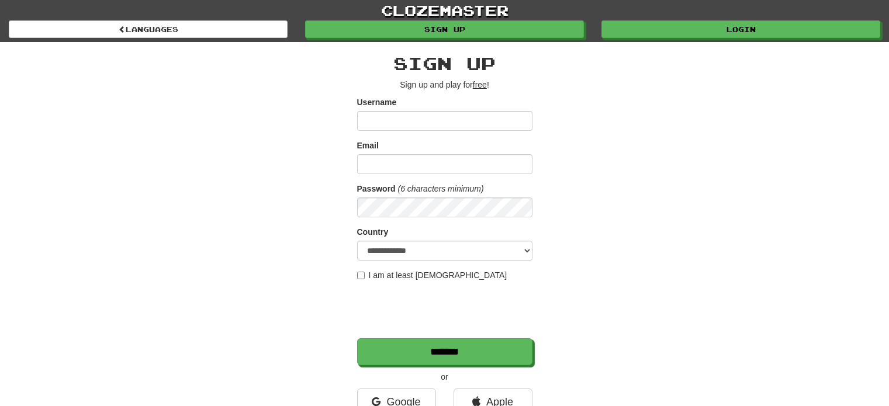 This screenshot has height=406, width=889. Describe the element at coordinates (445, 85) in the screenshot. I see `p: Sign up and play for !` at that location.